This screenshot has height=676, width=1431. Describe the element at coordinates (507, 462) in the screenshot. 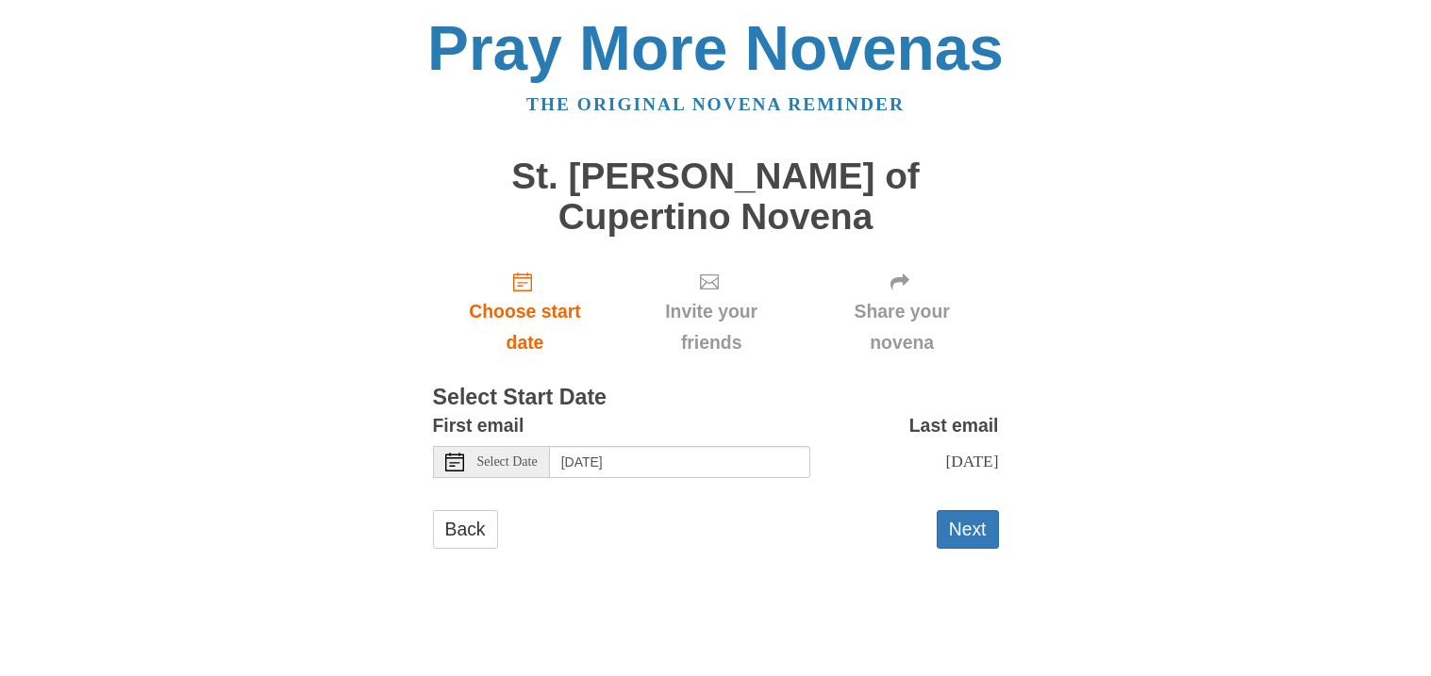

I see `span: Select Date` at that location.